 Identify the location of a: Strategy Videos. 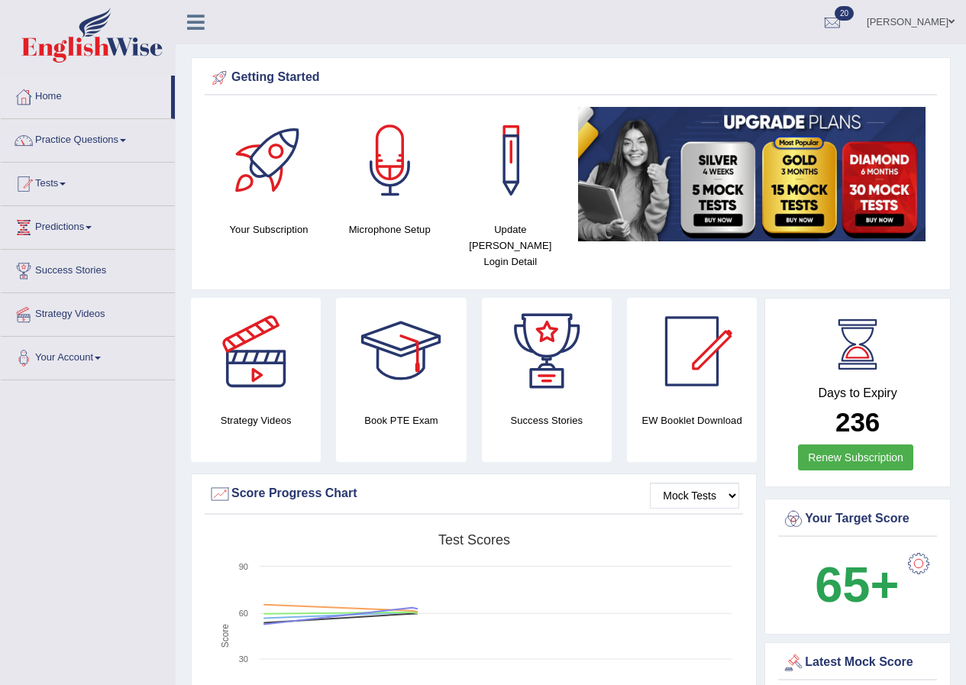
(88, 312).